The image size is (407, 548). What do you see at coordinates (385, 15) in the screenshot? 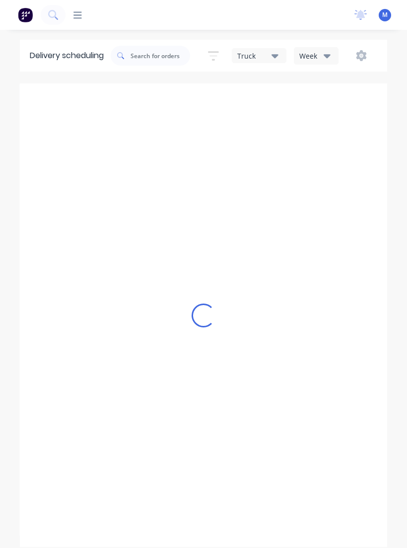
I see `span: M` at bounding box center [385, 15].